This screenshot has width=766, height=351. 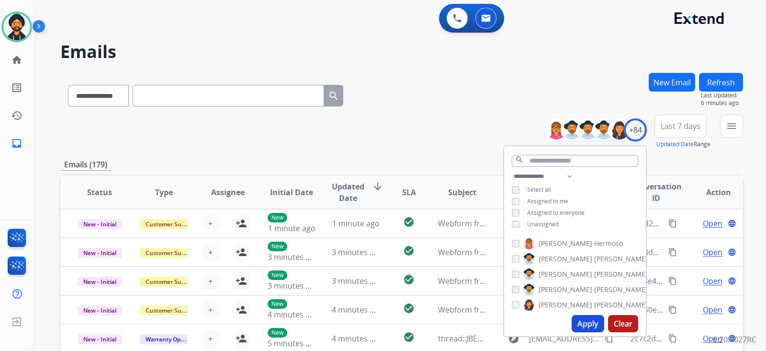 What do you see at coordinates (228, 192) in the screenshot?
I see `span: Assignee` at bounding box center [228, 192].